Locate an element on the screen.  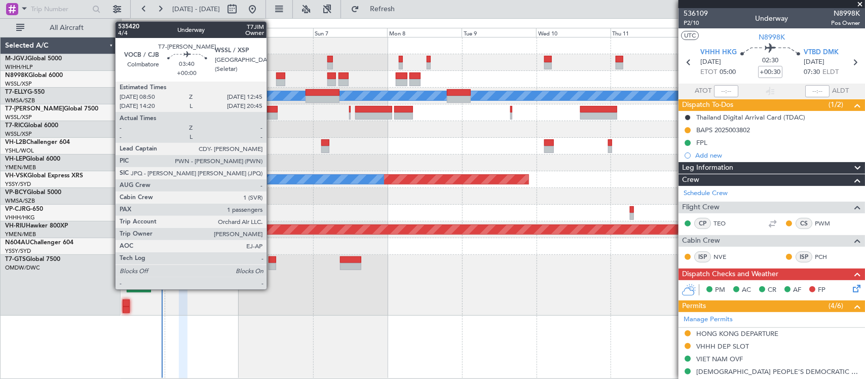
span: ATOT is located at coordinates (703, 91).